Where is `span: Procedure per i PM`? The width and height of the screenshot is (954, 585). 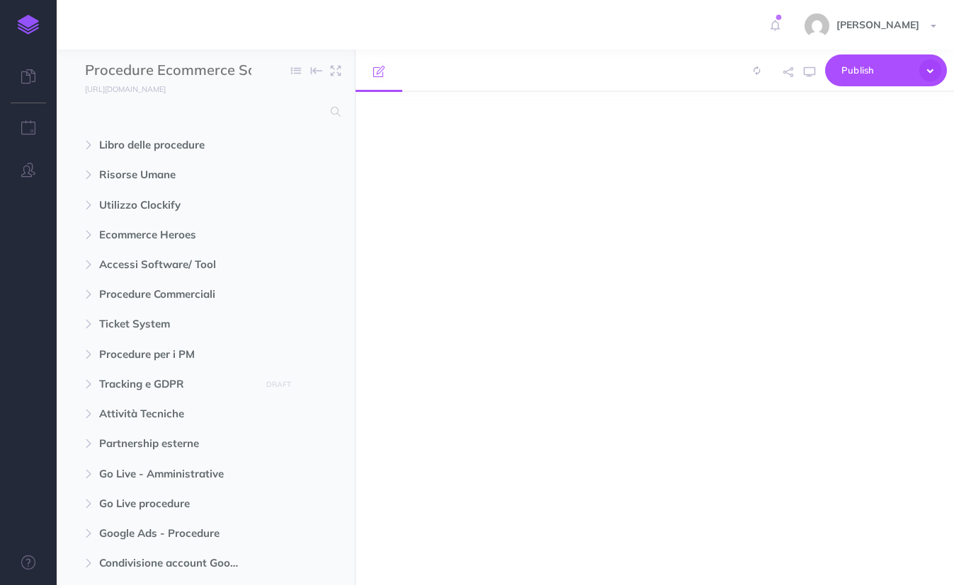
span: Procedure per i PM is located at coordinates (176, 355).